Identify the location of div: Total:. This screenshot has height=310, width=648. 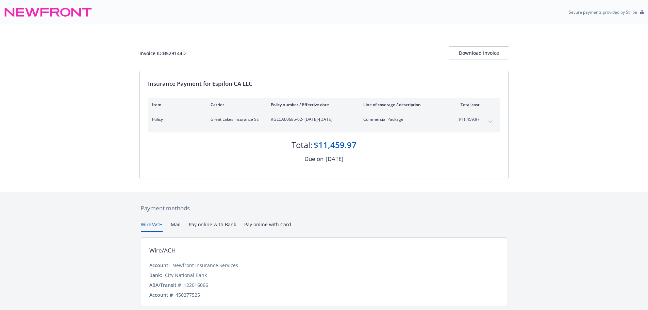
(302, 145).